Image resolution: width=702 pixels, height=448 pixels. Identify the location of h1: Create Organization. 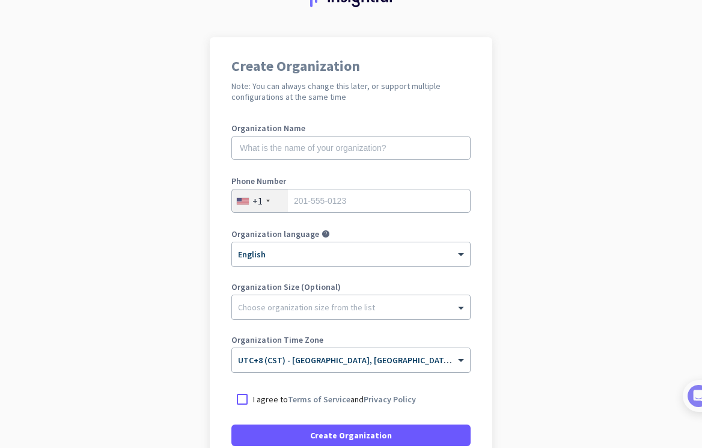
(351, 66).